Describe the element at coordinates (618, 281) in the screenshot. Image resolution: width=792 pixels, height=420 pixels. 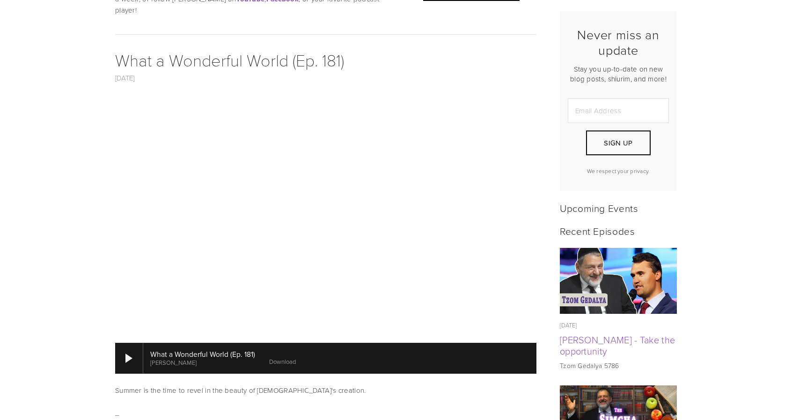
I see `img: Tzom Gedalya - Take the opportunity` at that location.